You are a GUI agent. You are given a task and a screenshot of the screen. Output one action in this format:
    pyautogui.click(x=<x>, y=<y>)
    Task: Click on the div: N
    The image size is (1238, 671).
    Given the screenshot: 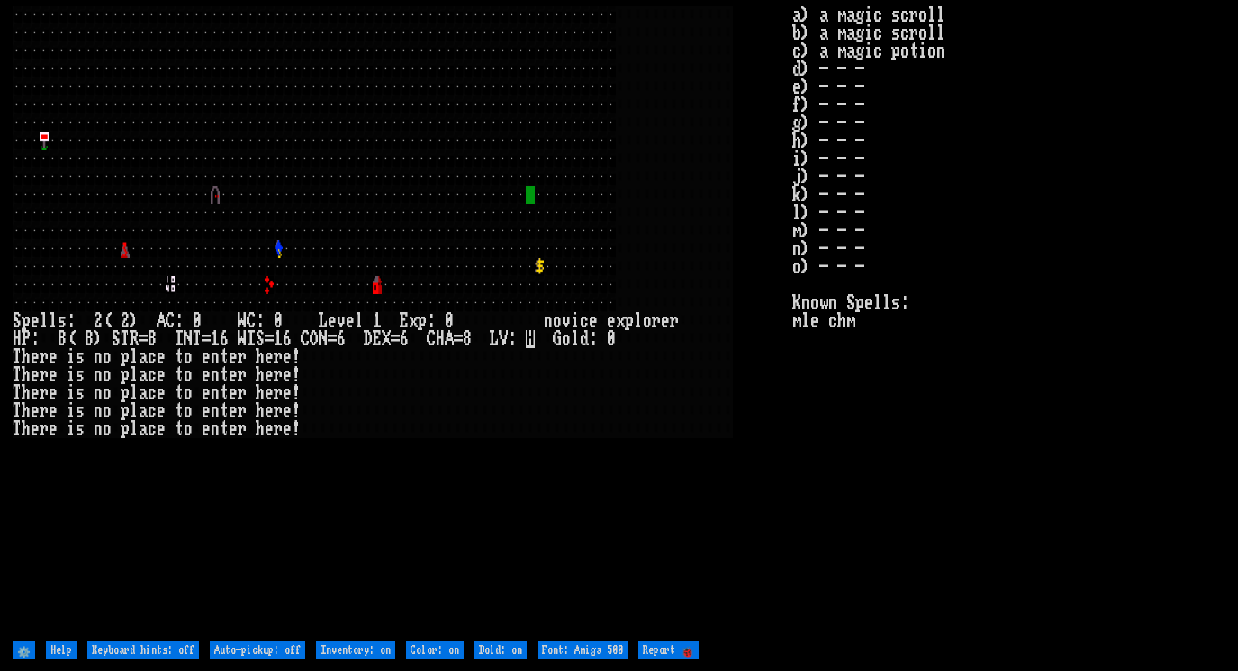 What is the action you would take?
    pyautogui.click(x=323, y=339)
    